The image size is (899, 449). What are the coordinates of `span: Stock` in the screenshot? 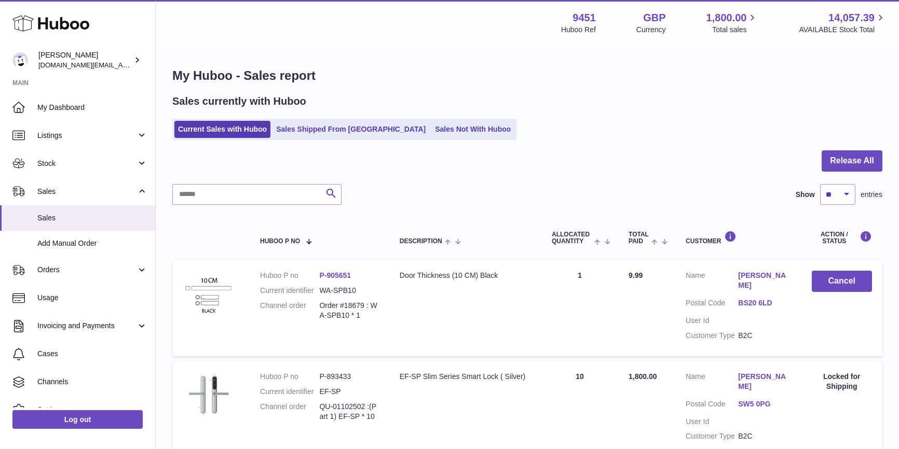 It's located at (87, 163).